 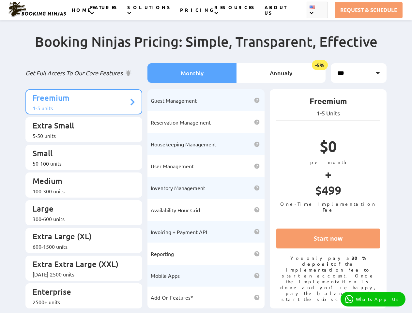 What do you see at coordinates (81, 265) in the screenshot?
I see `p: Extra Extra Large (XXL)` at bounding box center [81, 265].